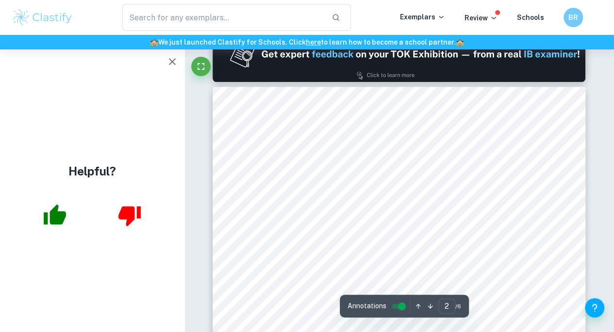 The image size is (614, 332). I want to click on img: Ad, so click(399, 54).